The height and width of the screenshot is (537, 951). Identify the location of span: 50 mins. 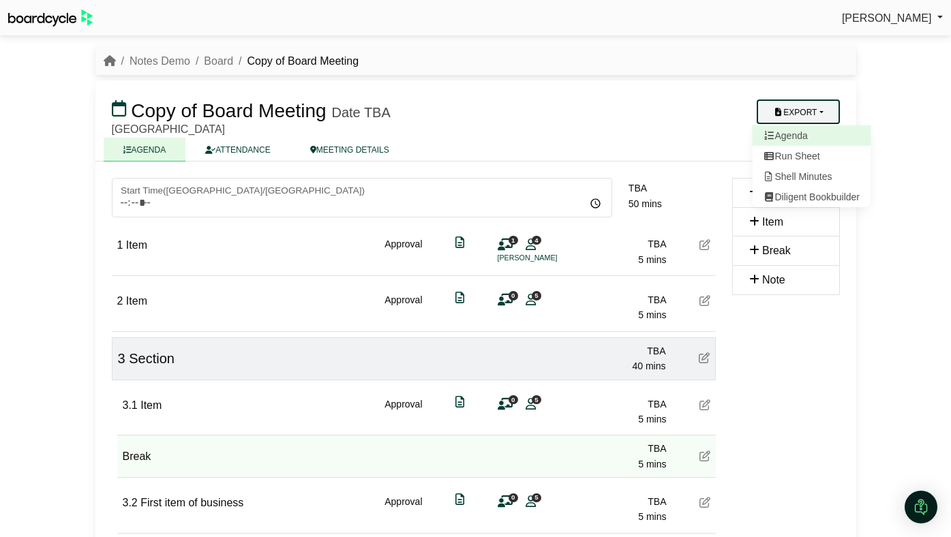
(645, 204).